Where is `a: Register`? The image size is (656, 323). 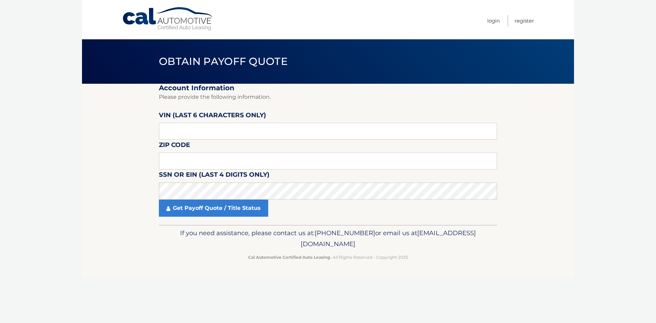
a: Register is located at coordinates (524, 20).